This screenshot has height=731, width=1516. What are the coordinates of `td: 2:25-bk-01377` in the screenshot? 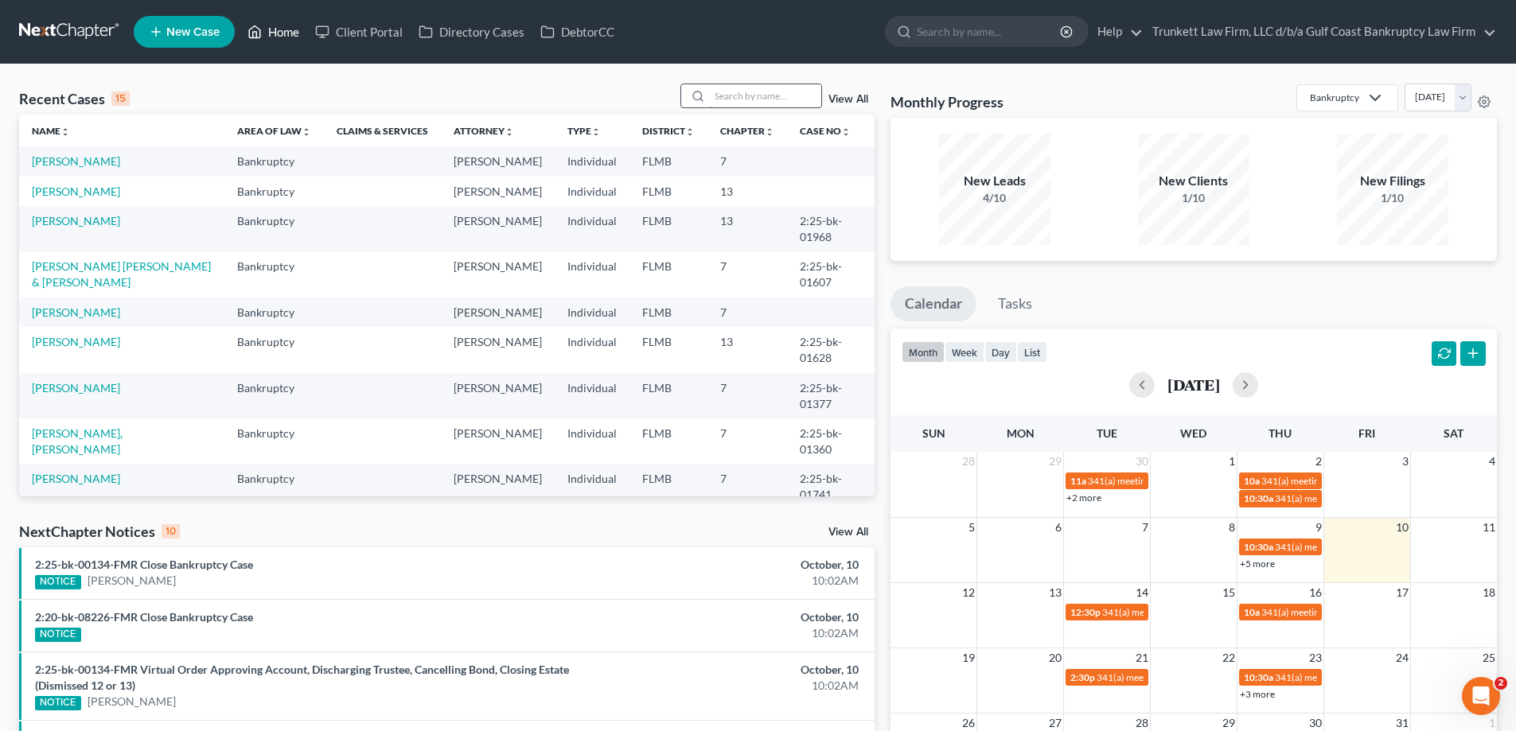 It's located at (831, 395).